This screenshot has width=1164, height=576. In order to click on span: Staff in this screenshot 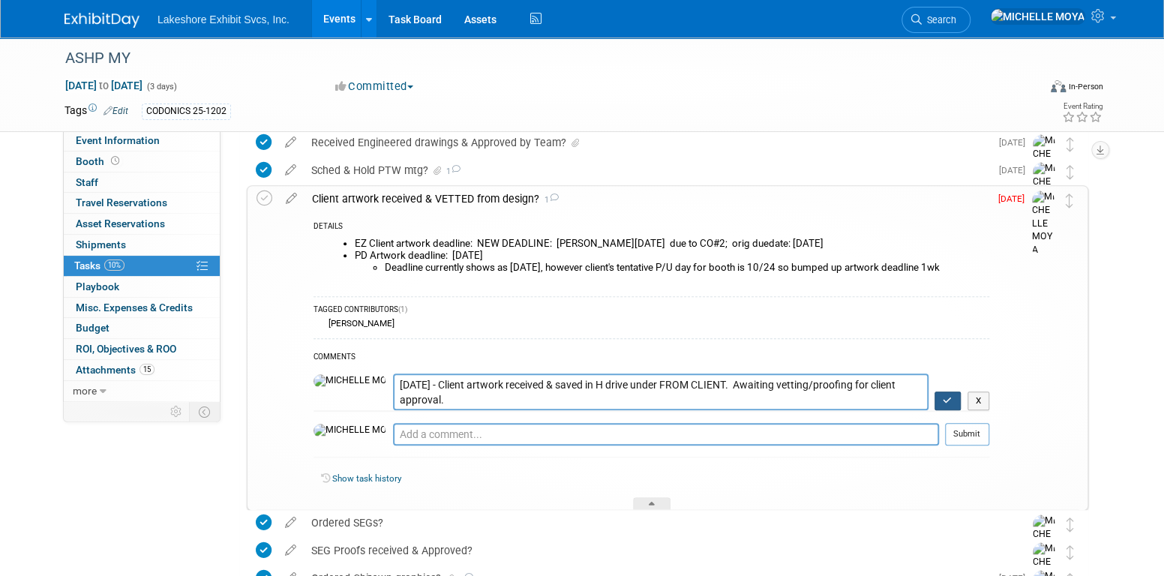, I will do `click(87, 182)`.